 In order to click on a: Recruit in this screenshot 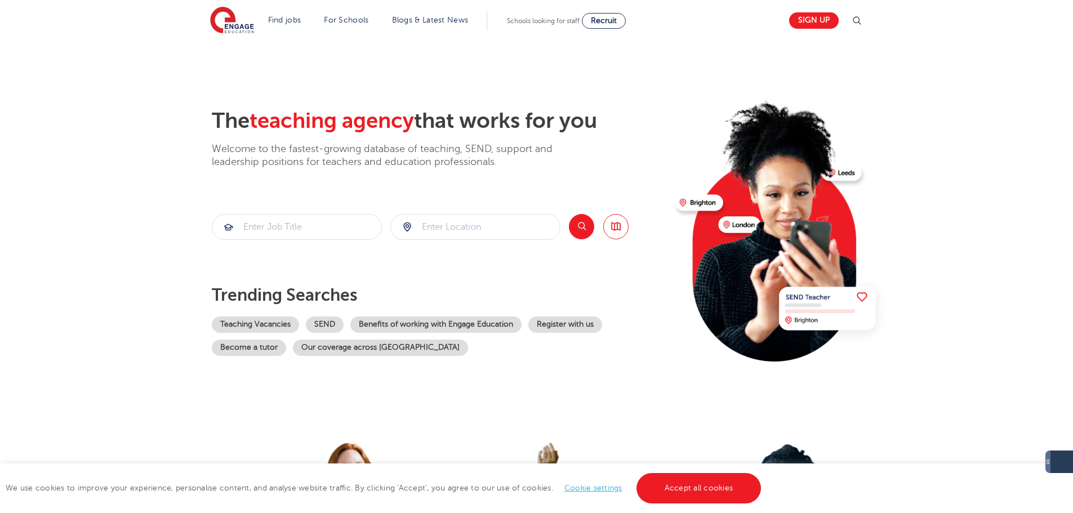, I will do `click(604, 21)`.